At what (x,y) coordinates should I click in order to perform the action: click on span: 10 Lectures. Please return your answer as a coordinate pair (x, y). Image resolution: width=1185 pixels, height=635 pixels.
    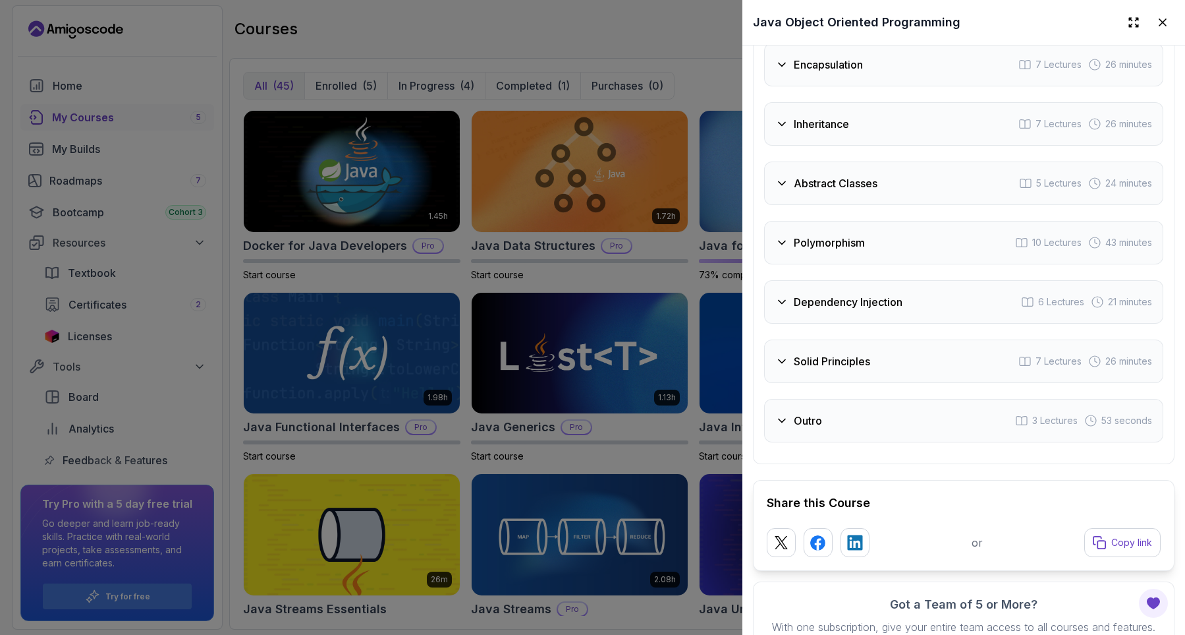
    Looking at the image, I should click on (1057, 242).